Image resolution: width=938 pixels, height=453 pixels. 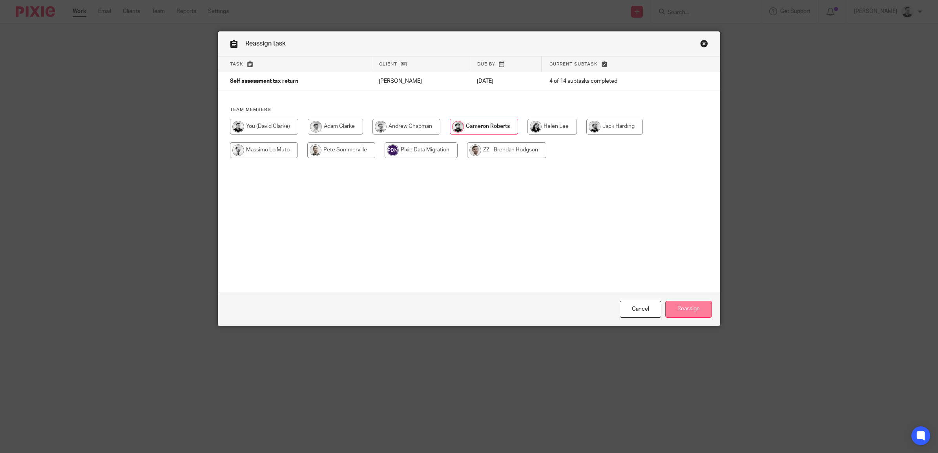 What do you see at coordinates (611, 82) in the screenshot?
I see `td: 4 of 14 subtasks completed` at bounding box center [611, 82].